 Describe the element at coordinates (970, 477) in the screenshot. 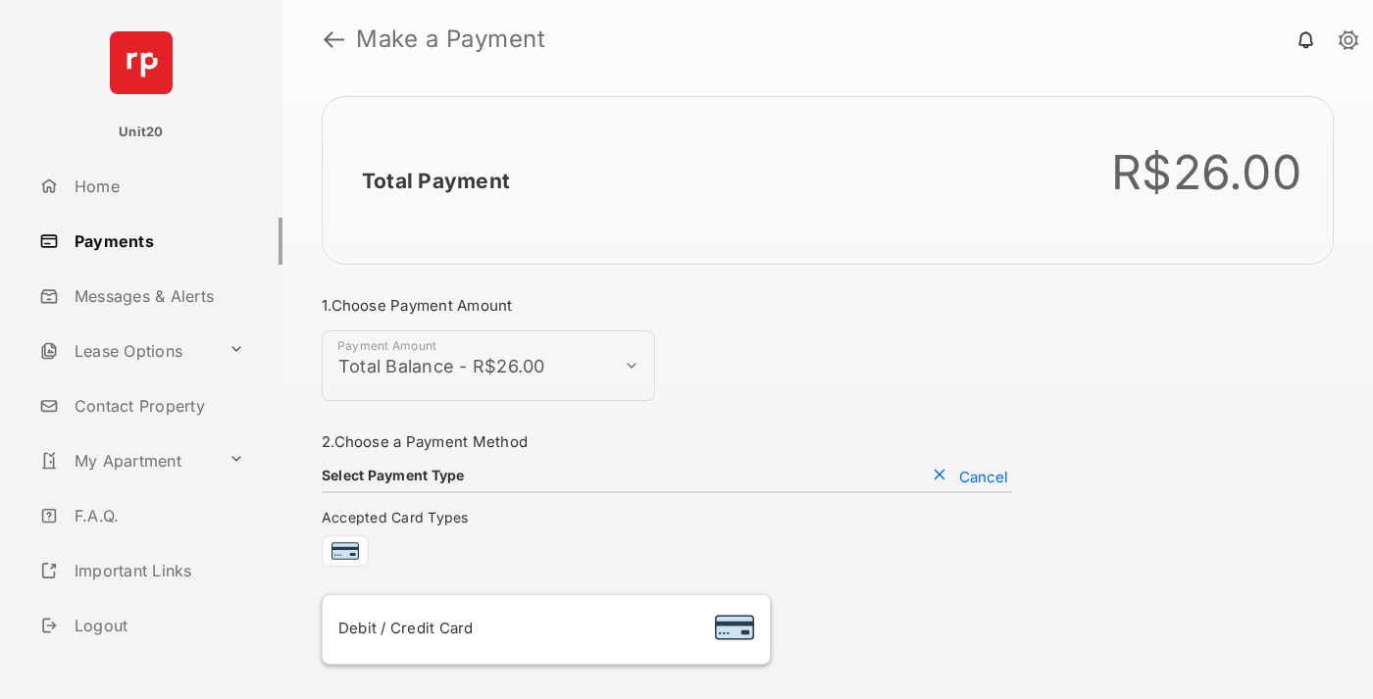

I see `button: Cancel` at that location.